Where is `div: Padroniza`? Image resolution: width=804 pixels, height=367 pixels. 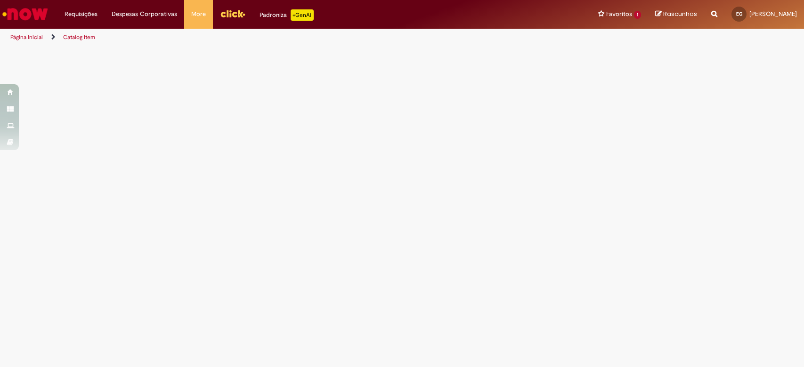
div: Padroniza is located at coordinates (286, 15).